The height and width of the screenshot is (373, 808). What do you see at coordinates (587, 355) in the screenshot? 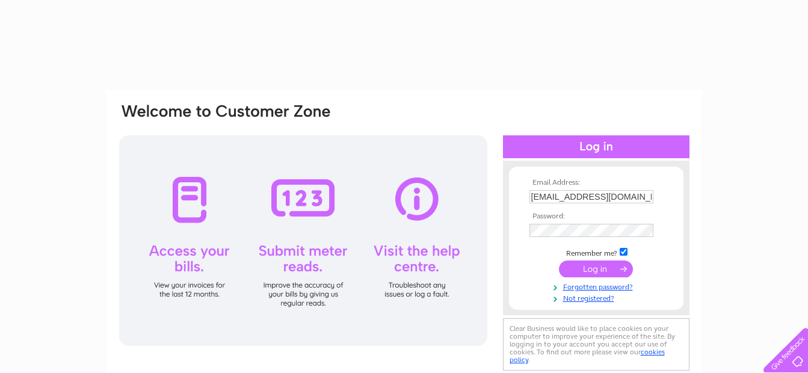
I see `a: cookies policy` at bounding box center [587, 355].